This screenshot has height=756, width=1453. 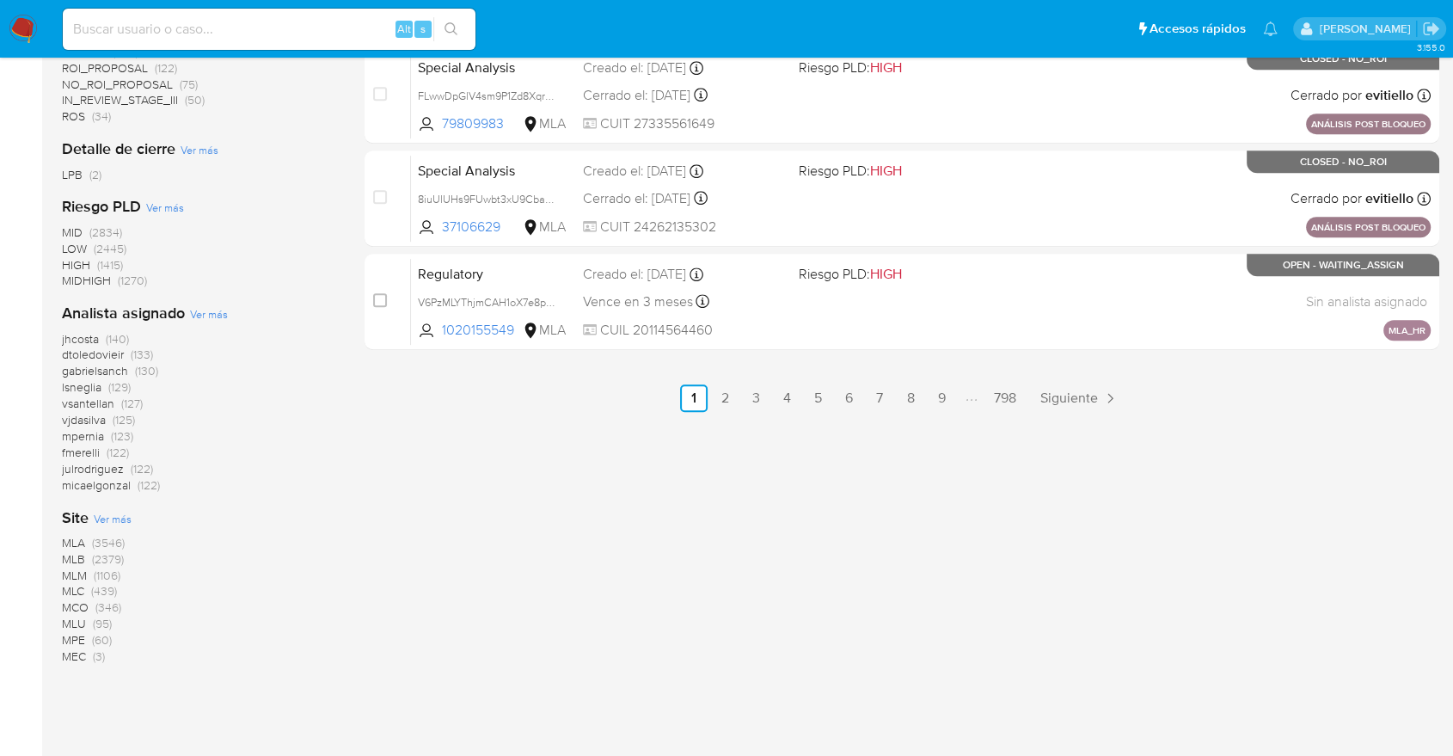 What do you see at coordinates (1430, 47) in the screenshot?
I see `span: 3.155.0` at bounding box center [1430, 47].